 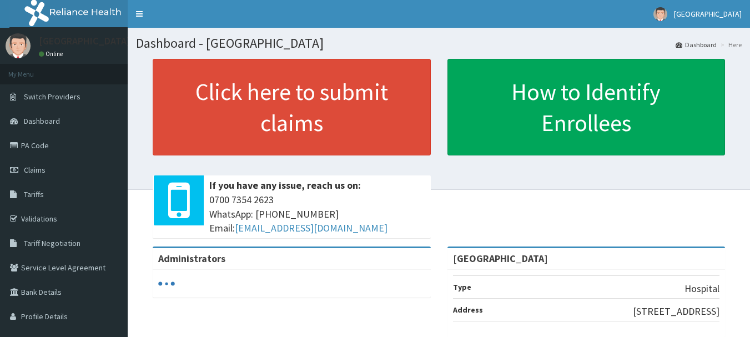 I want to click on span: Tariffs, so click(x=34, y=194).